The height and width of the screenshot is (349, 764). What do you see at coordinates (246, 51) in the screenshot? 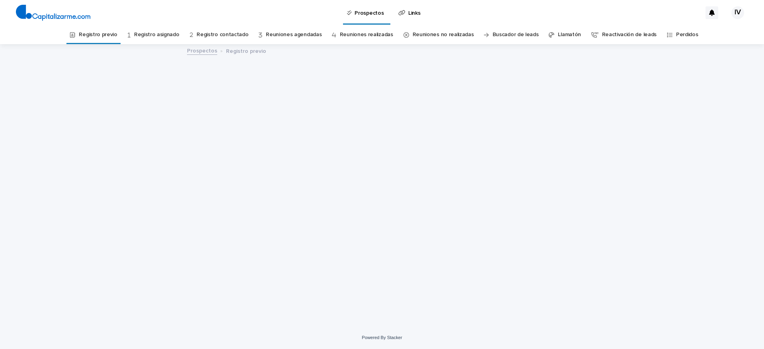
I see `p: Registro previo` at bounding box center [246, 51].